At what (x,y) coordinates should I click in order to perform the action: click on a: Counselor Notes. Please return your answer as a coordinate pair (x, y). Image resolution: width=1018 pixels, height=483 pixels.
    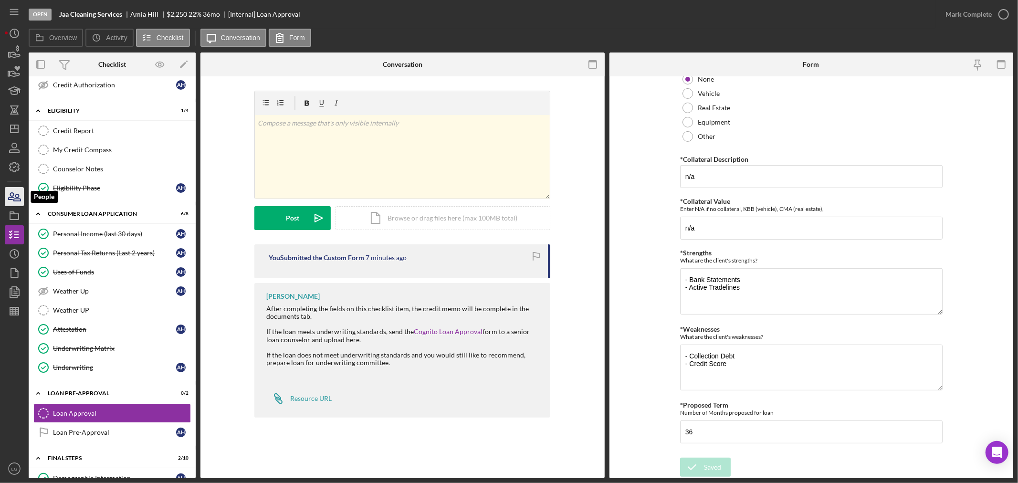
    Looking at the image, I should click on (112, 169).